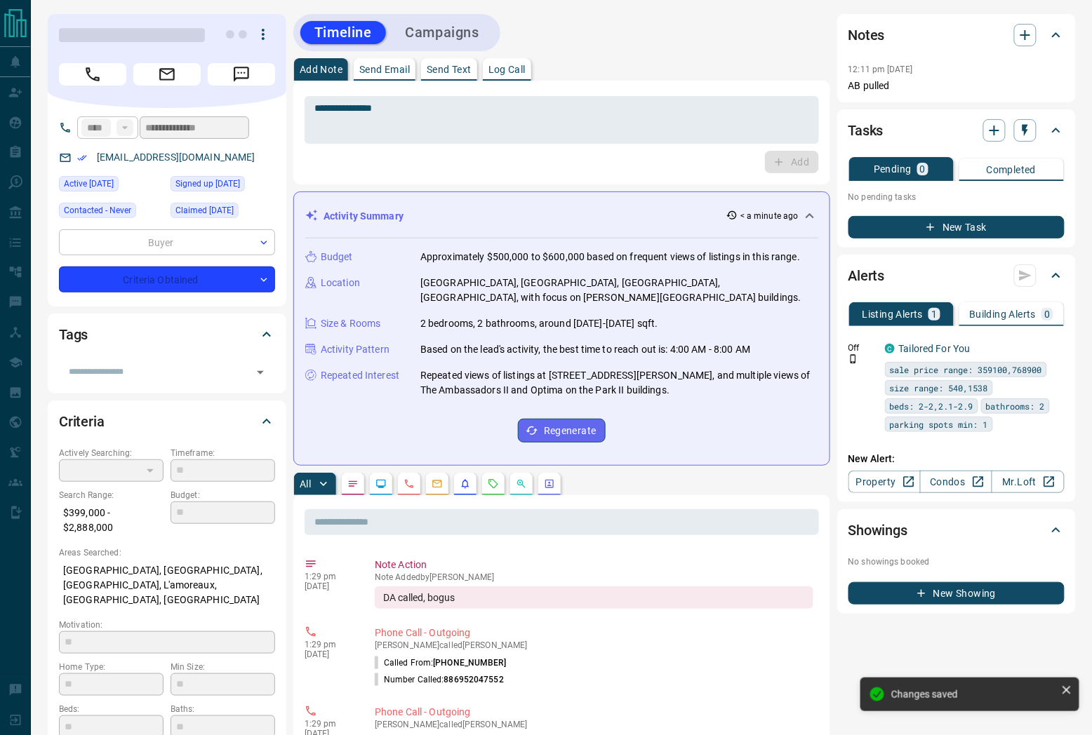 Image resolution: width=1092 pixels, height=735 pixels. Describe the element at coordinates (866, 130) in the screenshot. I see `h2: Tasks` at that location.